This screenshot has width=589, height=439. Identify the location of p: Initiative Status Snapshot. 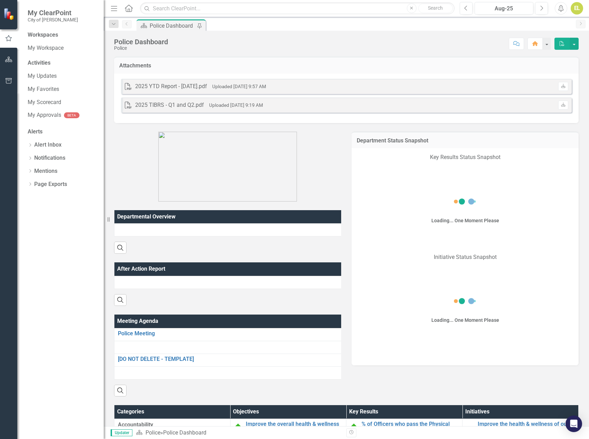
(465, 257).